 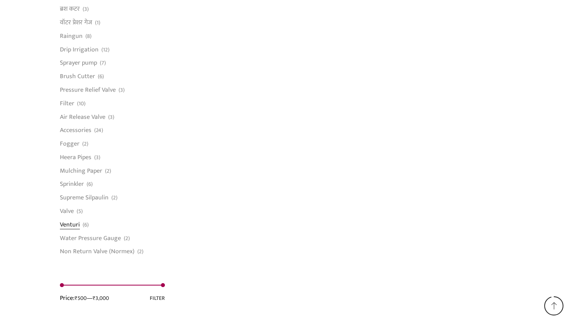 What do you see at coordinates (71, 36) in the screenshot?
I see `a: Raingun` at bounding box center [71, 36].